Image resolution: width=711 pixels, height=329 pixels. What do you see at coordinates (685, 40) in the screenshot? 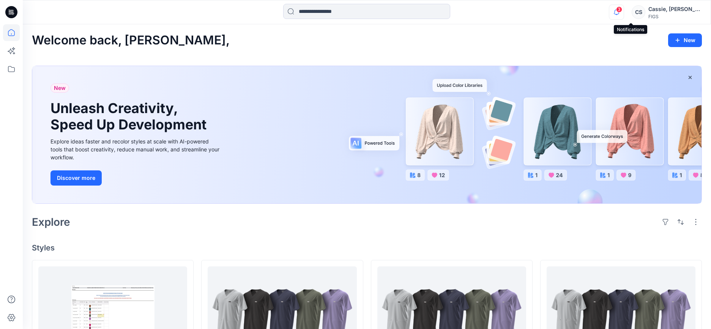
I see `button: New` at bounding box center [685, 40].